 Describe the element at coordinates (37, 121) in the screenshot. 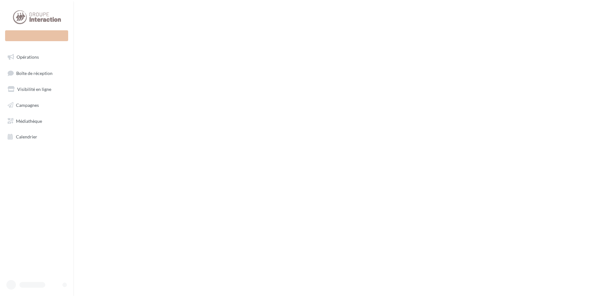

I see `a: Médiathèque` at that location.